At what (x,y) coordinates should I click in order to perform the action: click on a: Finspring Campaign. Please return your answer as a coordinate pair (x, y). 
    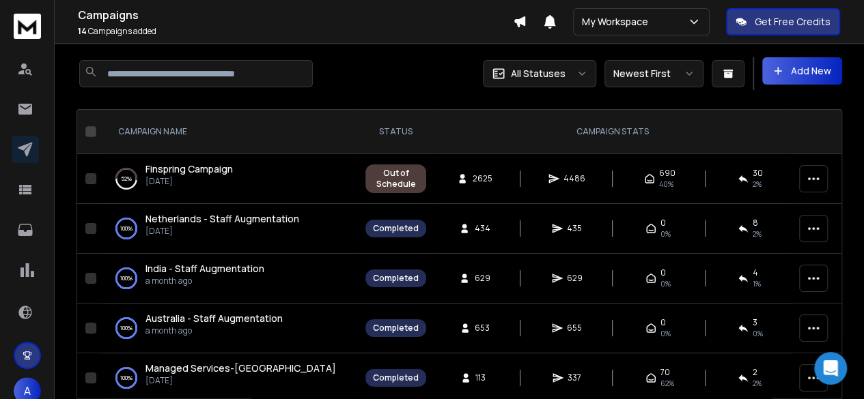
    Looking at the image, I should click on (189, 169).